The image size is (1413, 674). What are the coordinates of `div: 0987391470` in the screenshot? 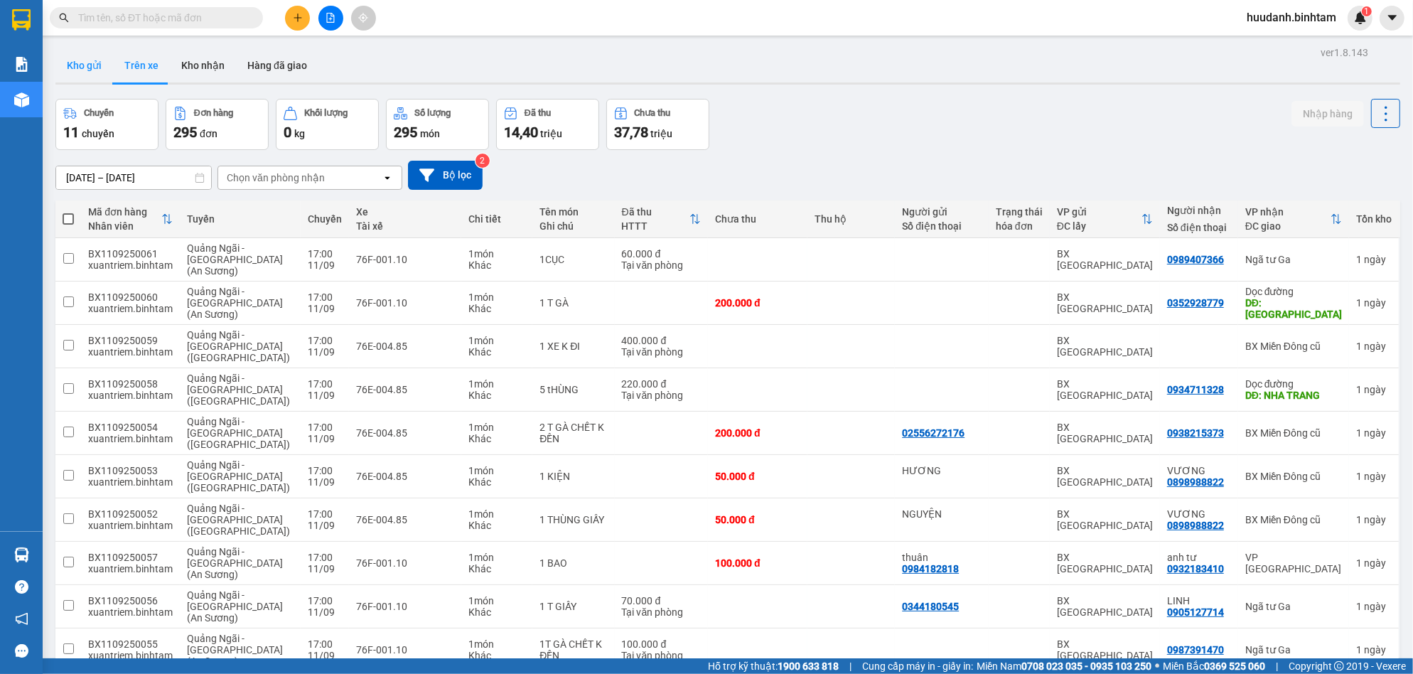 It's located at (1196, 650).